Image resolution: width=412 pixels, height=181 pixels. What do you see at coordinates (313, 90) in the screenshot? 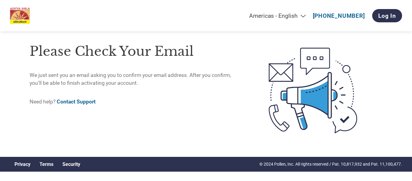
I see `img: open-email` at bounding box center [313, 90].